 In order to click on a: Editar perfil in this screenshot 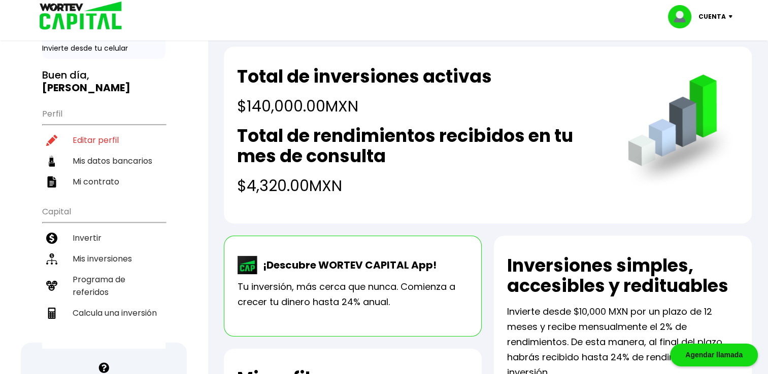, I will do `click(103, 140)`.